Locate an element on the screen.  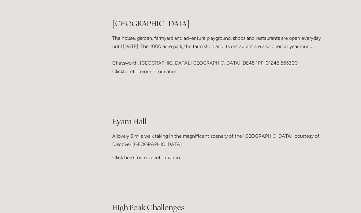
p: Click here for more information. is located at coordinates (220, 157).